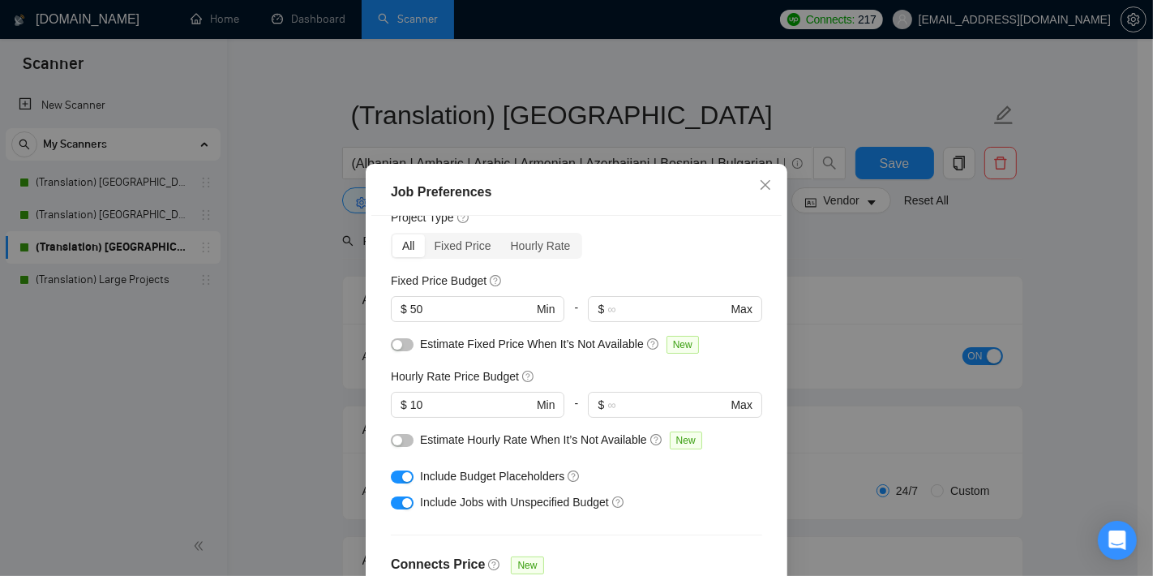  I want to click on h5: Project Type, so click(423, 217).